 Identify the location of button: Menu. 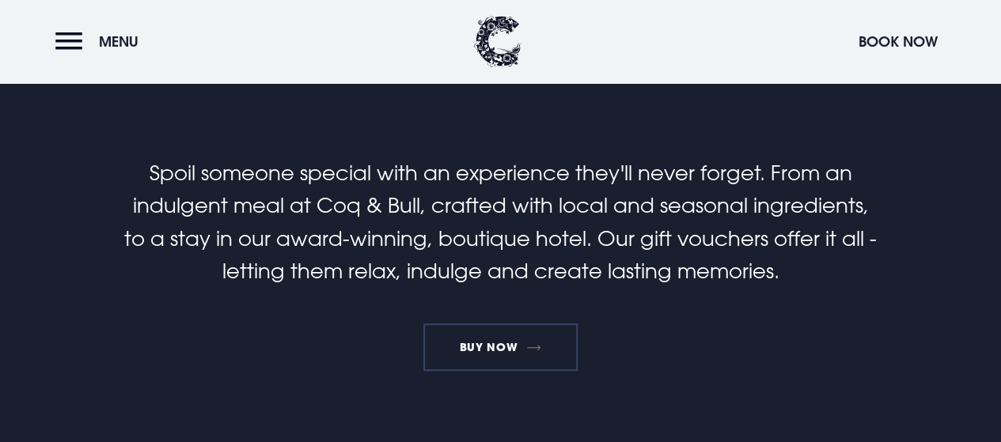
(100, 41).